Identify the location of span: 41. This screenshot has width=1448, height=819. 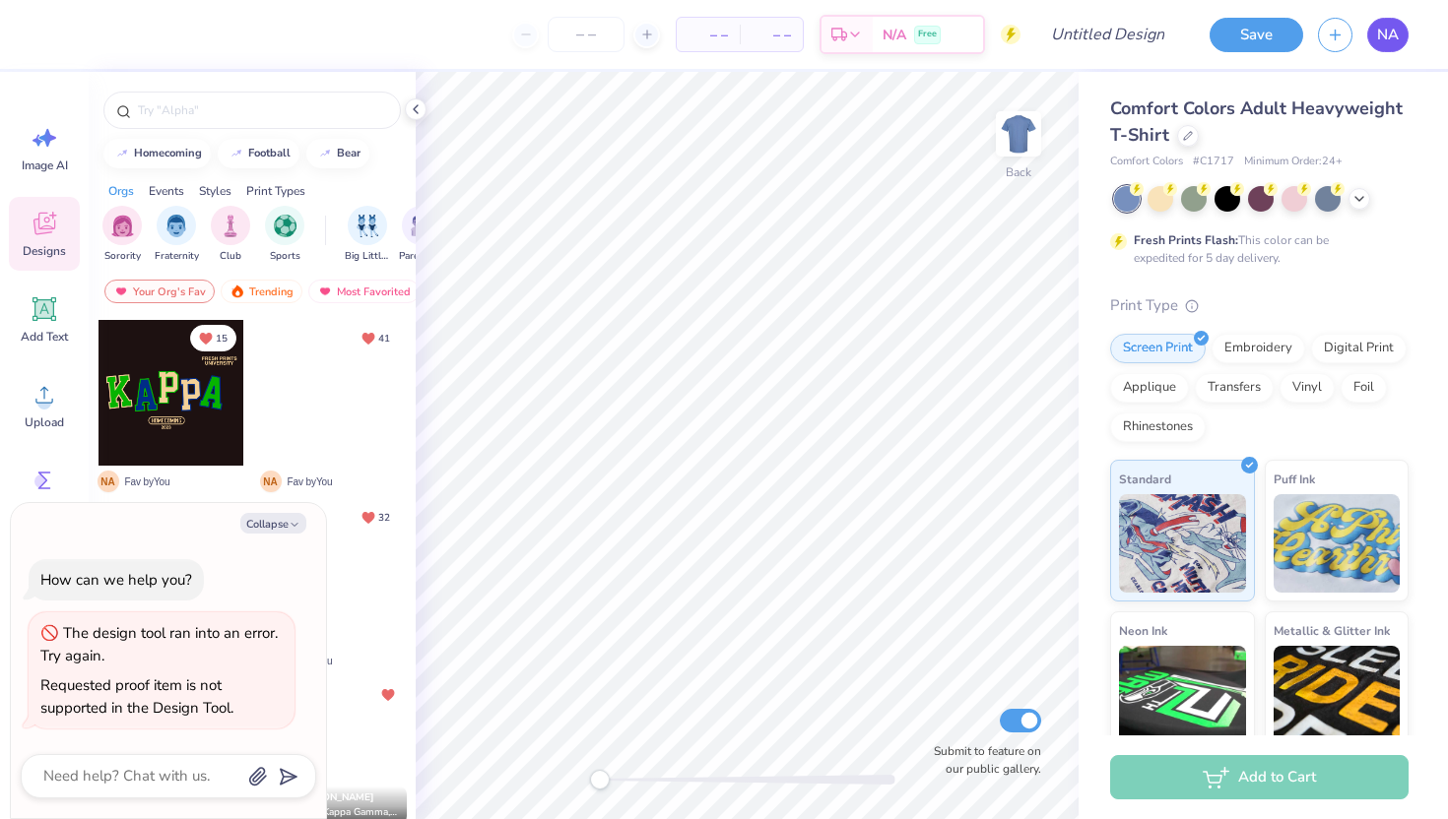
(384, 339).